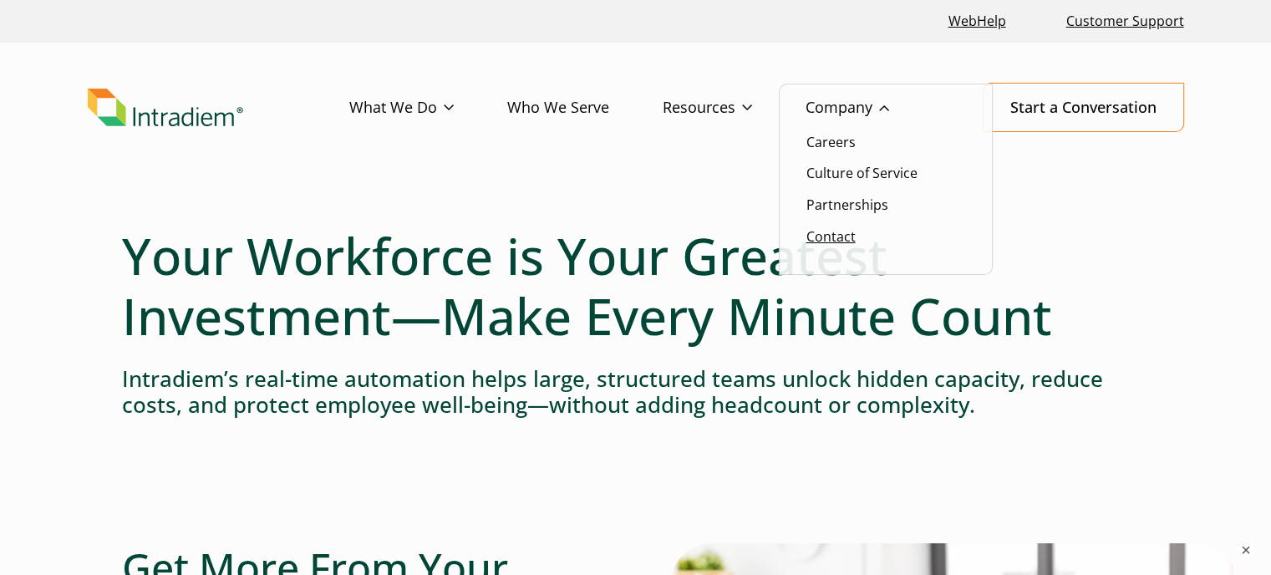 The width and height of the screenshot is (1271, 575). Describe the element at coordinates (861, 173) in the screenshot. I see `a: Culture of Service` at that location.